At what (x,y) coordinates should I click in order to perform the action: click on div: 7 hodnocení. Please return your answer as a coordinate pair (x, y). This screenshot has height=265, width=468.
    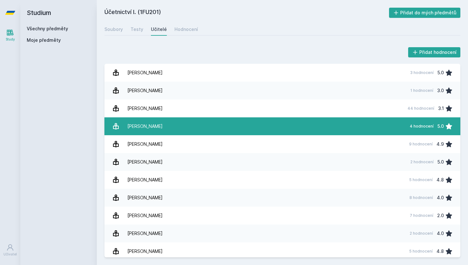
    Looking at the image, I should click on (422, 215).